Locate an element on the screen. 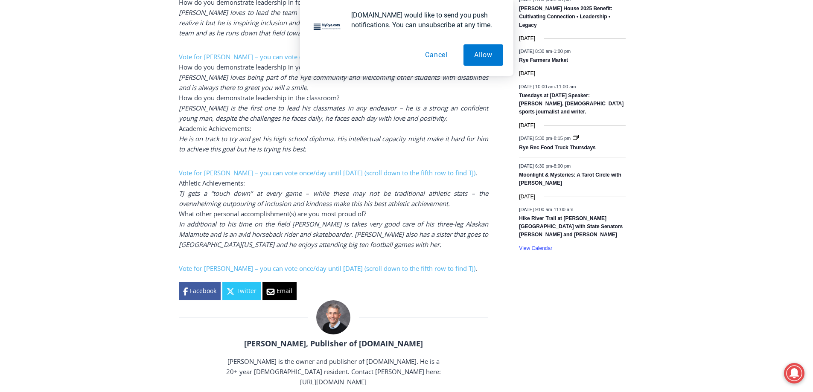  div: 1 is located at coordinates (91, 76).